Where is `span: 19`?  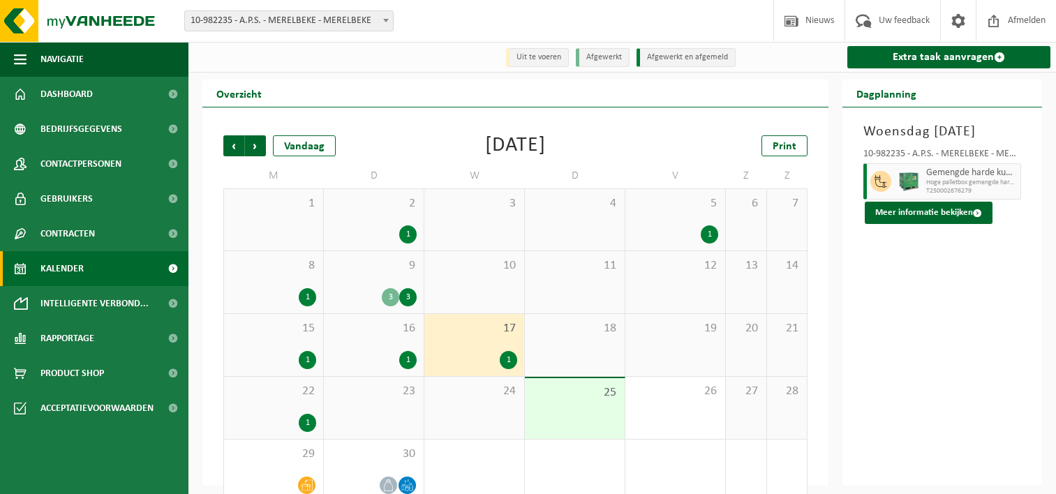 span: 19 is located at coordinates (675, 329).